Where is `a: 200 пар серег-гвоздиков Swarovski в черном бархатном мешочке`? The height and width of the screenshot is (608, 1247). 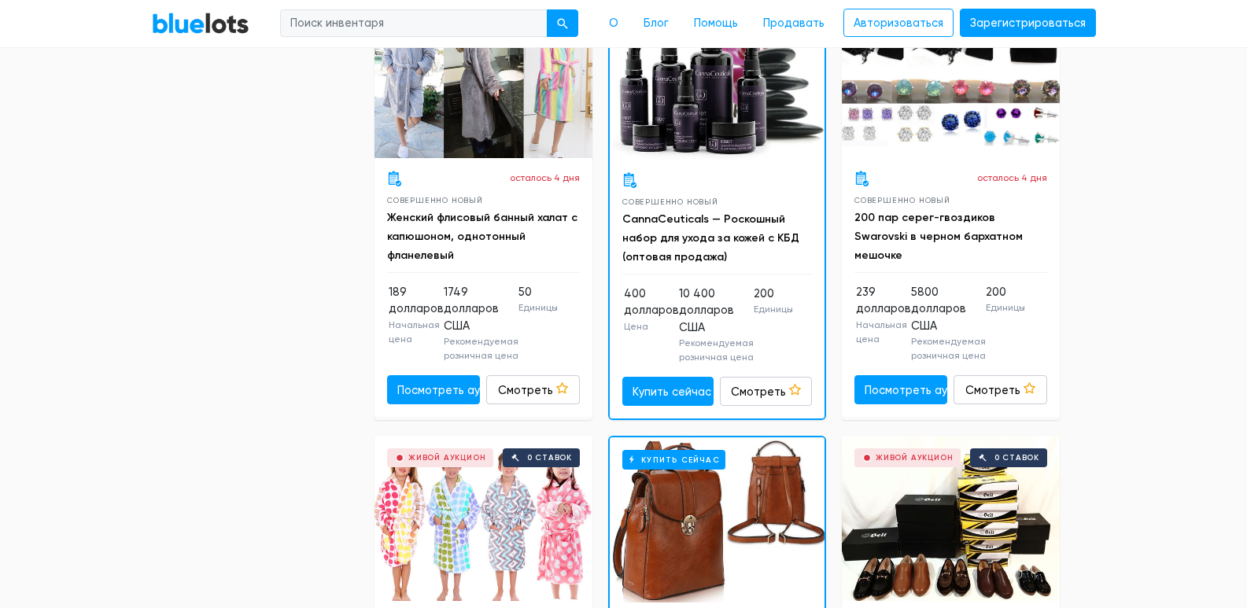
a: 200 пар серег-гвоздиков Swarovski в черном бархатном мешочке is located at coordinates (938, 236).